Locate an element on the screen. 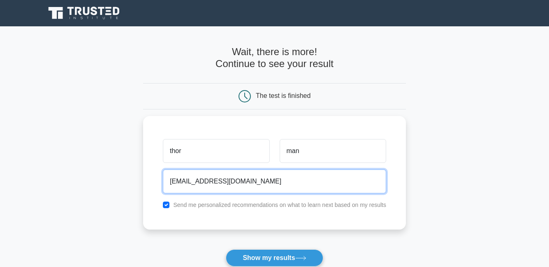  h4: Wait, there is more! Continue to see your result is located at coordinates (274, 58).